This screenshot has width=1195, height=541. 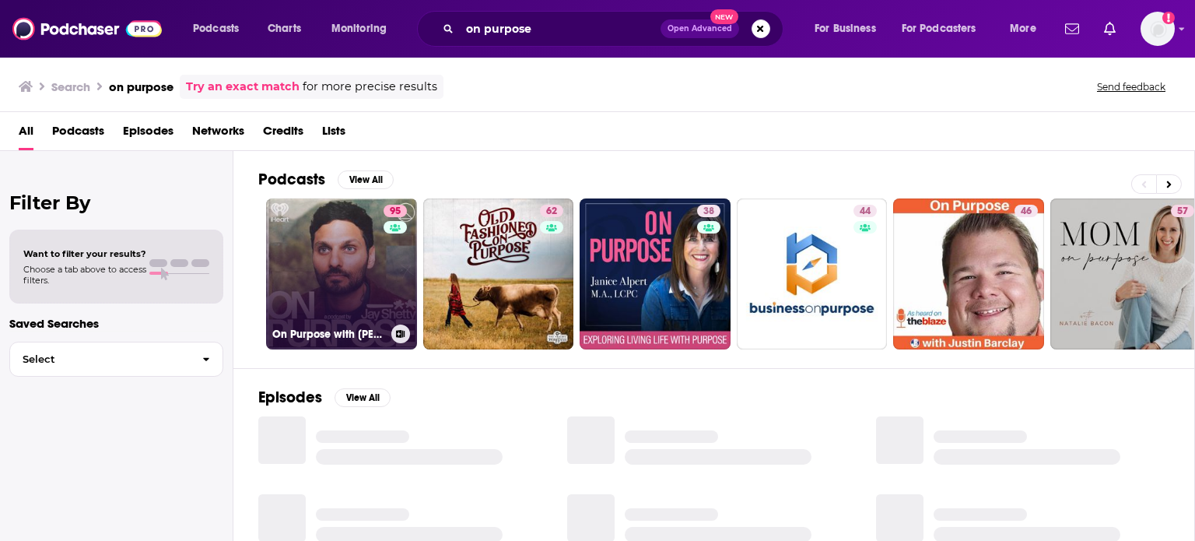 What do you see at coordinates (1023, 29) in the screenshot?
I see `span: More` at bounding box center [1023, 29].